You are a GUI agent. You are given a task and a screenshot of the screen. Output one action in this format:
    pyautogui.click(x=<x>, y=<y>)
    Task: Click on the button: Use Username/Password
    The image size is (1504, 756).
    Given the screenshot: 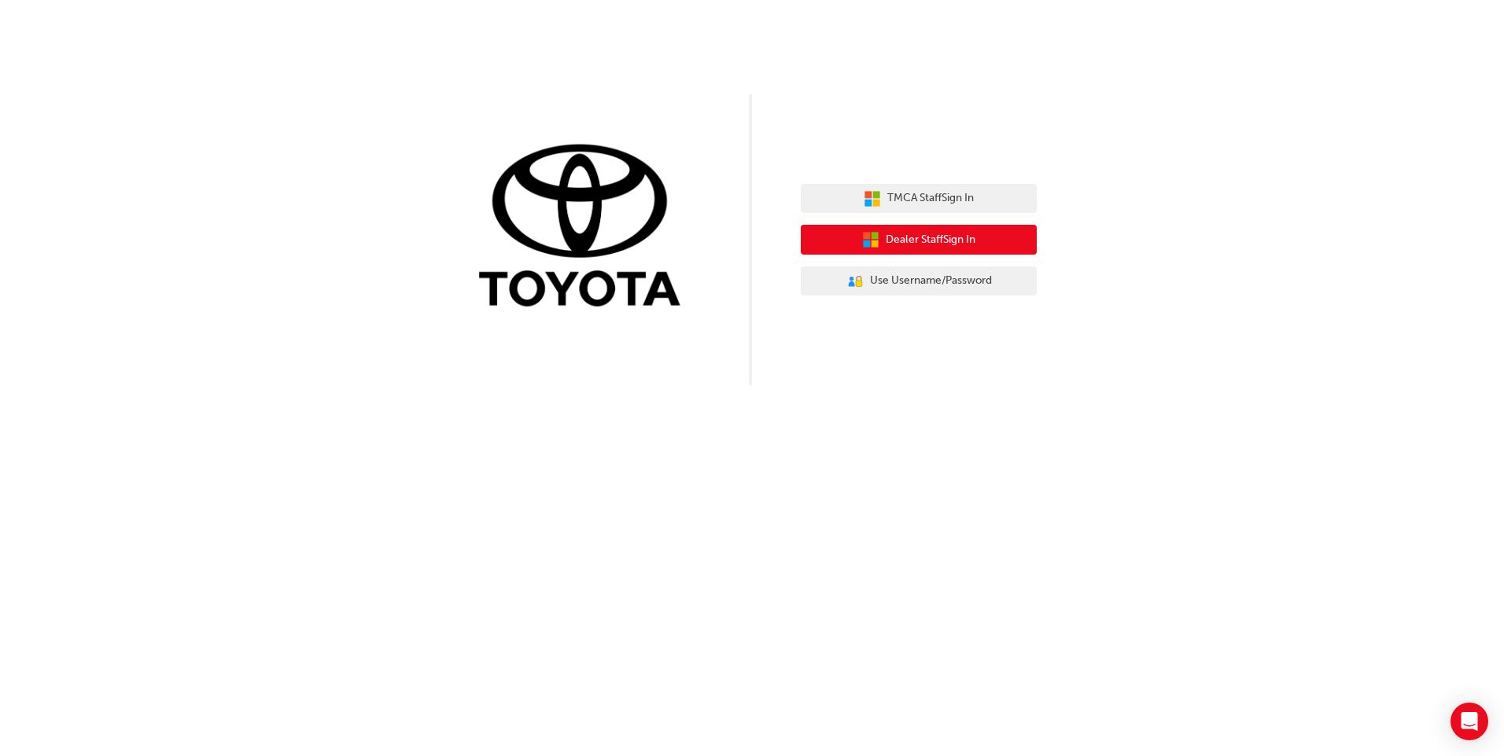 What is the action you would take?
    pyautogui.click(x=918, y=282)
    